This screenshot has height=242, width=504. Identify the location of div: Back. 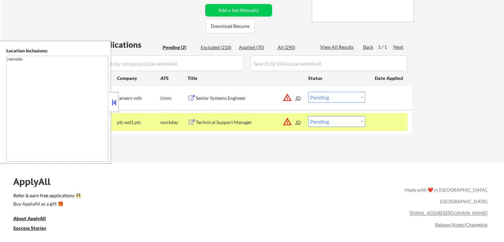
(369, 47).